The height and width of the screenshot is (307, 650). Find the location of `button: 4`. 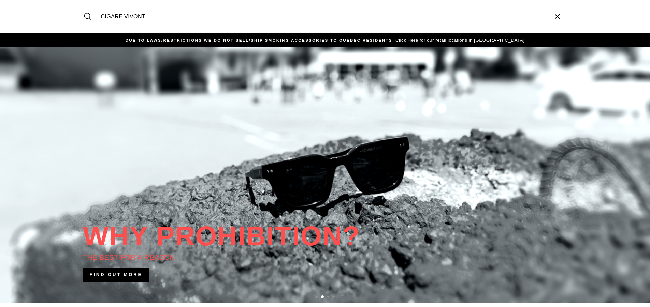

button: 4 is located at coordinates (334, 298).